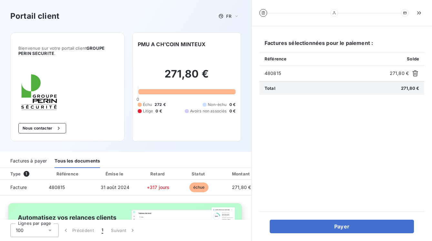 The width and height of the screenshot is (432, 241). Describe the element at coordinates (35, 16) in the screenshot. I see `h3: Portail client` at that location.